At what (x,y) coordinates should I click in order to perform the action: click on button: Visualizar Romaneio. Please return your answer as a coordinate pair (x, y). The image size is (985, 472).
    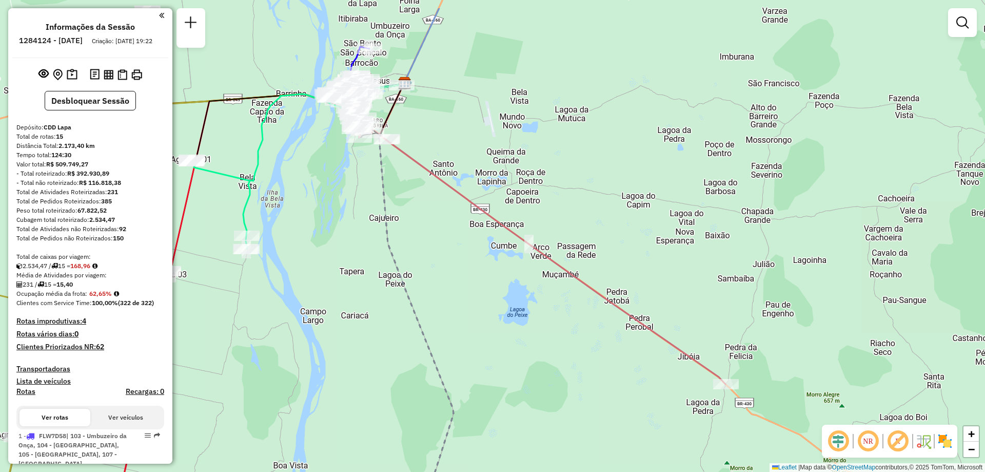
    Looking at the image, I should click on (122, 74).